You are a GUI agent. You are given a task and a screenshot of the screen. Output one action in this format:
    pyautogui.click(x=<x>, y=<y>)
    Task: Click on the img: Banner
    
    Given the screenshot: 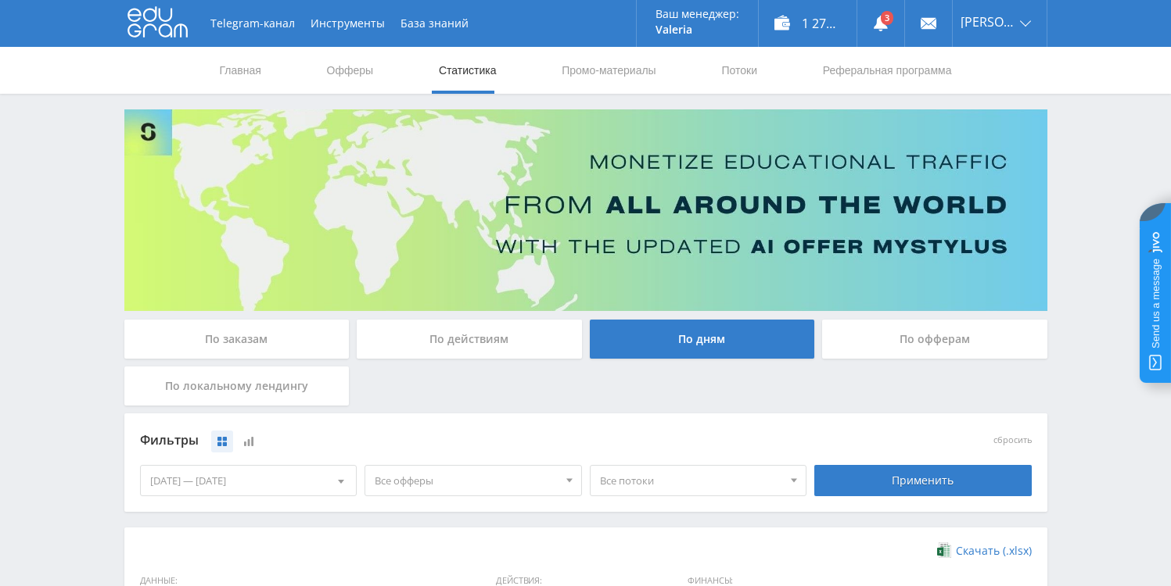 What is the action you would take?
    pyautogui.click(x=586, y=210)
    